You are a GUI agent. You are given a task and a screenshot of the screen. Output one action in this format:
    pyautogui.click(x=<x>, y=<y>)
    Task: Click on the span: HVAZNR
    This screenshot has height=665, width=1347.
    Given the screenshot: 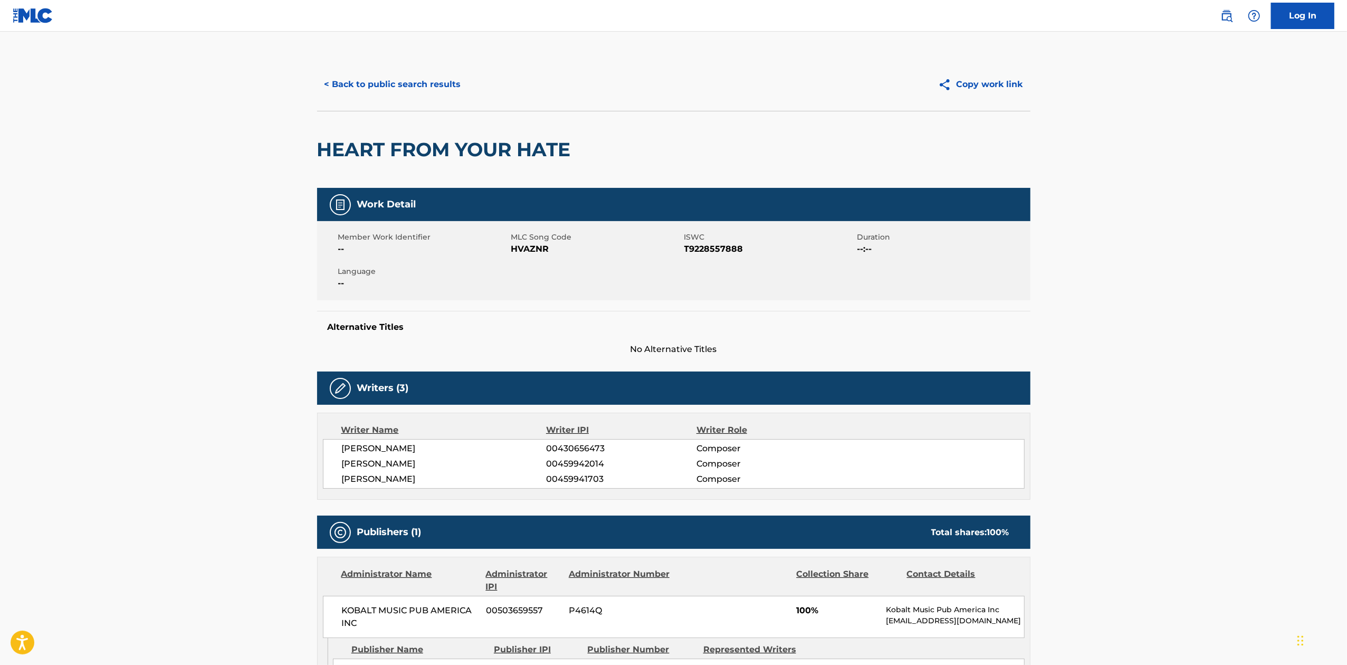 What is the action you would take?
    pyautogui.click(x=596, y=249)
    